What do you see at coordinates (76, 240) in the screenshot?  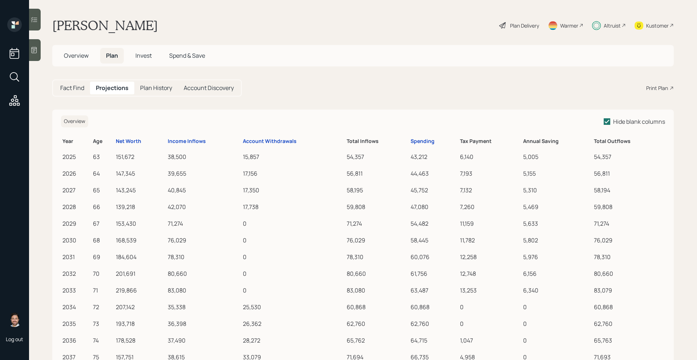 I see `div: 2030` at bounding box center [76, 240].